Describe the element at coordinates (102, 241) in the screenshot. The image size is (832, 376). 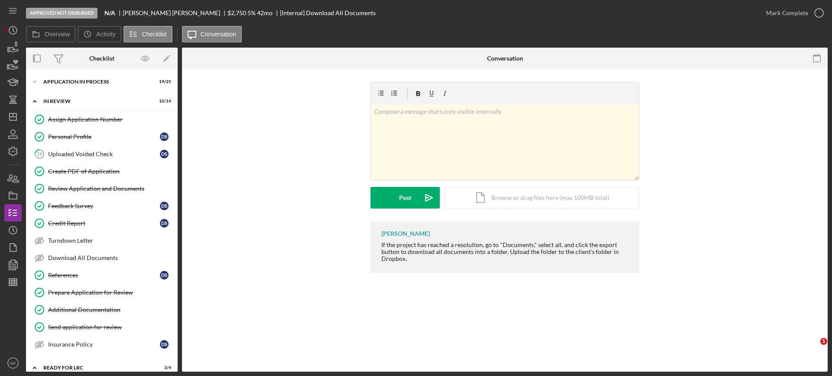
I see `a: Turndown Letter` at that location.